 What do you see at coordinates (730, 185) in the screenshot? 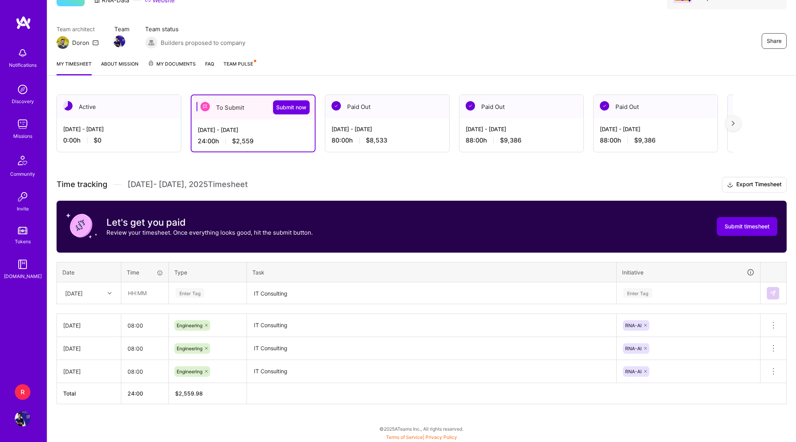
I see `i: icon Download` at bounding box center [730, 185].